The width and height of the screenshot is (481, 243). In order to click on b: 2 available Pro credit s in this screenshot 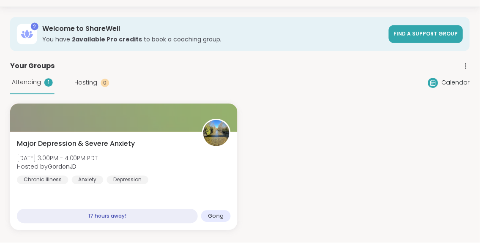, I will do `click(107, 40)`.